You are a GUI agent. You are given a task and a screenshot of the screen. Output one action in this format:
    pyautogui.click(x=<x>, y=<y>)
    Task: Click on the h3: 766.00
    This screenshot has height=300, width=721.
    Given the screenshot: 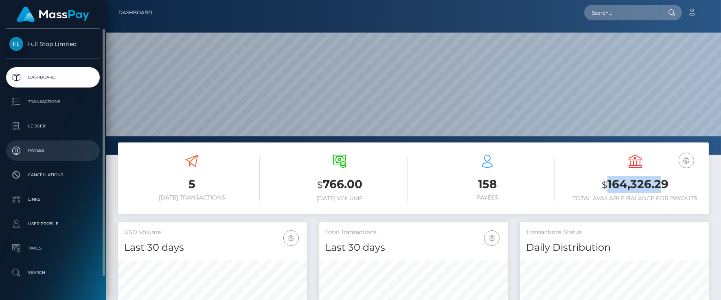 What is the action you would take?
    pyautogui.click(x=339, y=184)
    